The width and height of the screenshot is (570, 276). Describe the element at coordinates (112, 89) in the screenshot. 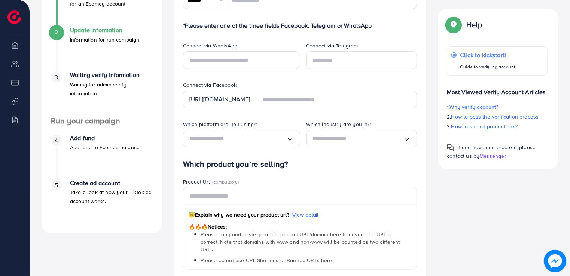

I see `p: Waiting for admin verify information.` at that location.